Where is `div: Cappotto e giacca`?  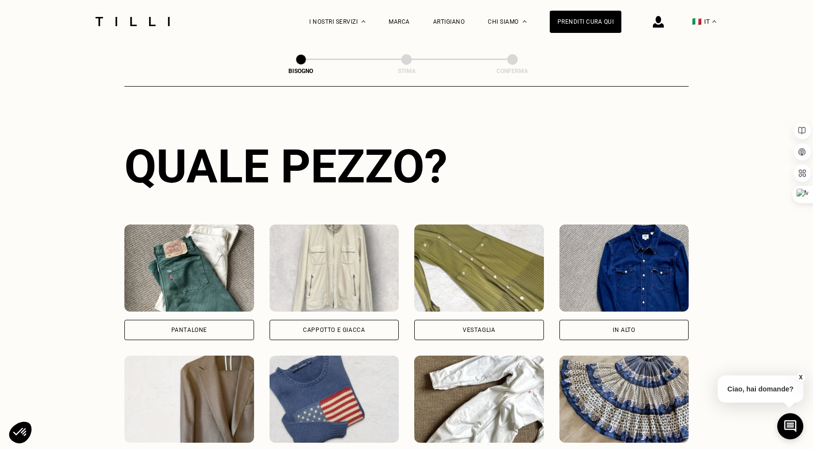
div: Cappotto e giacca is located at coordinates (334, 330).